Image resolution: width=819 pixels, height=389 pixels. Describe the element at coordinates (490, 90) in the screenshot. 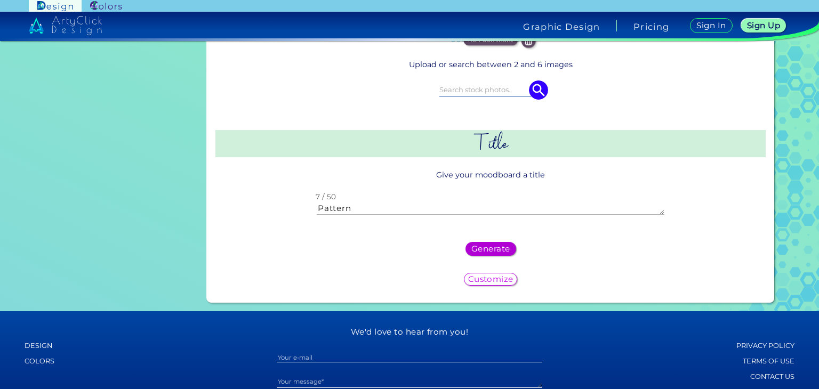

I see `input: Search stock photos..` at that location.